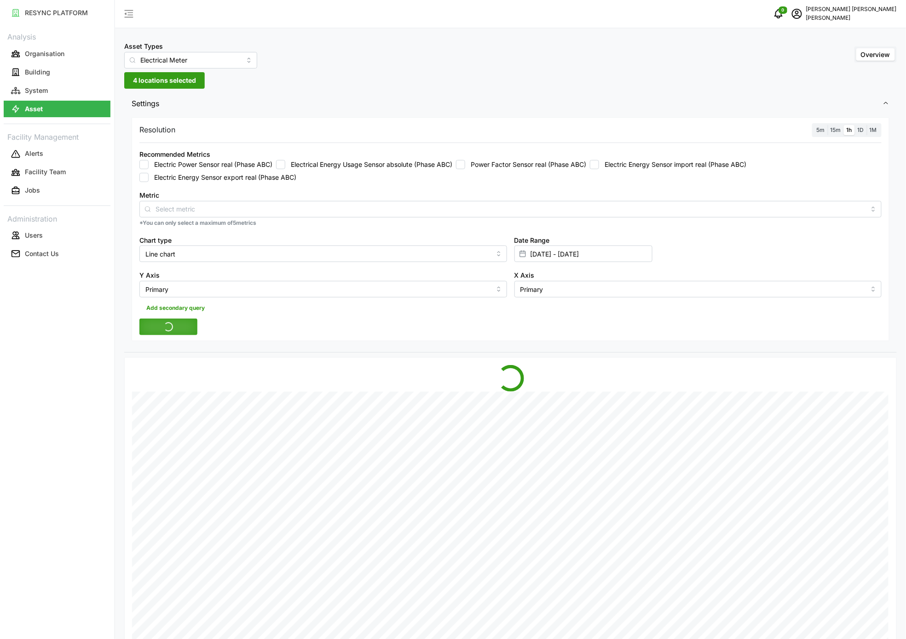 This screenshot has height=639, width=906. I want to click on input: Select metric, so click(510, 209).